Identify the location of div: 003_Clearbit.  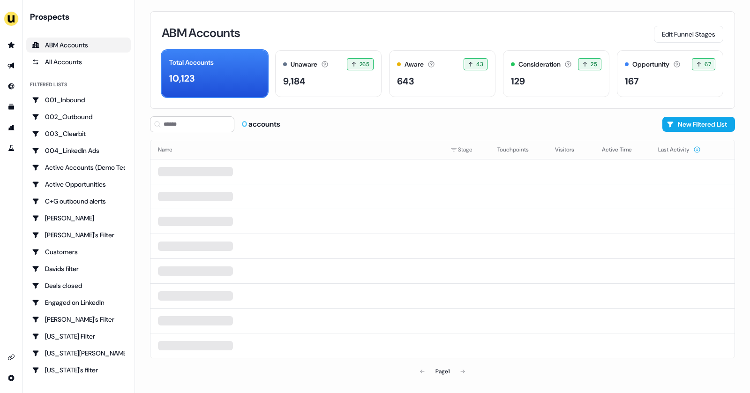
(78, 134).